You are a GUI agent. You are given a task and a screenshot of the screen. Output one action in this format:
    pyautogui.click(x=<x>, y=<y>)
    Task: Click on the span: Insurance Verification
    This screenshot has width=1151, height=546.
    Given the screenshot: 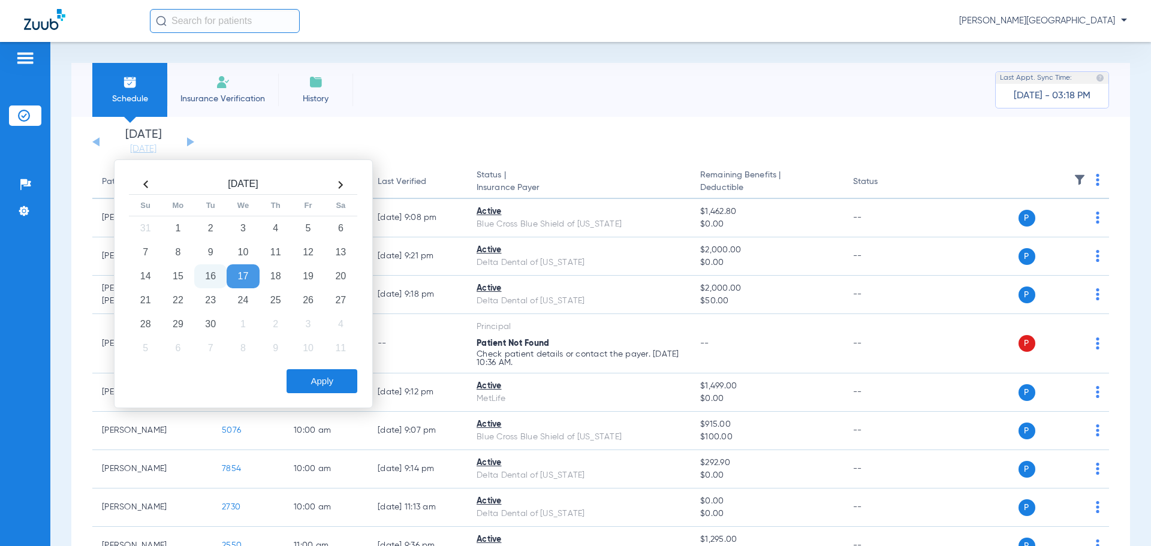 What is the action you would take?
    pyautogui.click(x=222, y=99)
    